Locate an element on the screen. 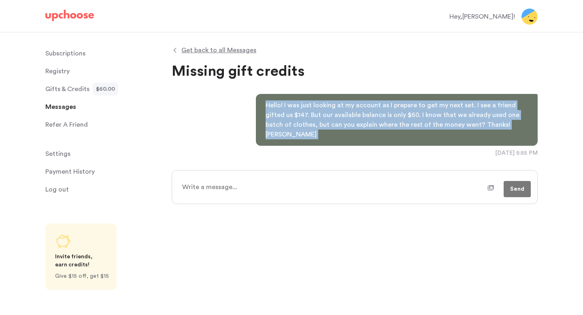  span: Gifts & Credits is located at coordinates (67, 89).